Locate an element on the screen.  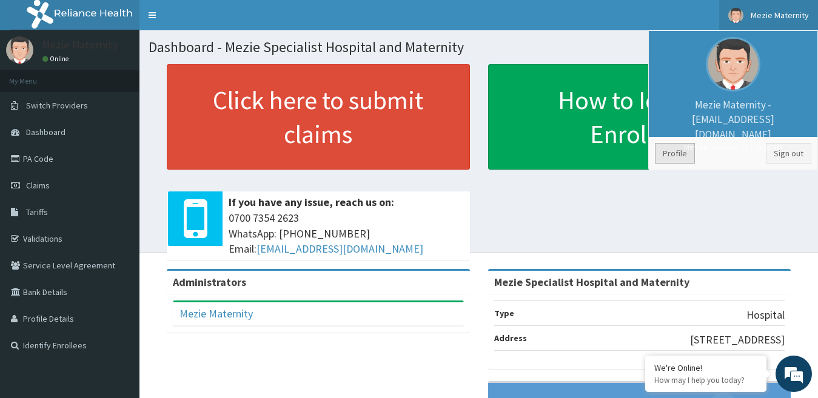
span: Mezie Maternity is located at coordinates (779, 15).